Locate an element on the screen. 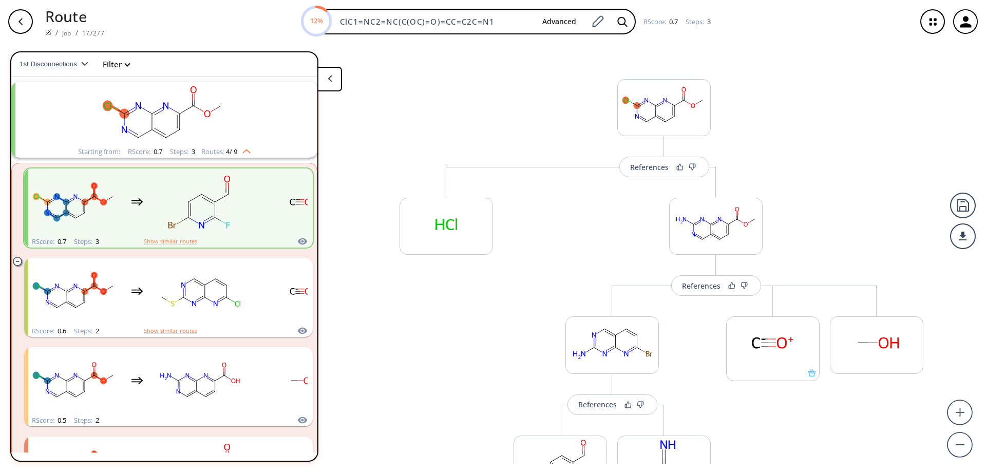  p: Route is located at coordinates (74, 16).